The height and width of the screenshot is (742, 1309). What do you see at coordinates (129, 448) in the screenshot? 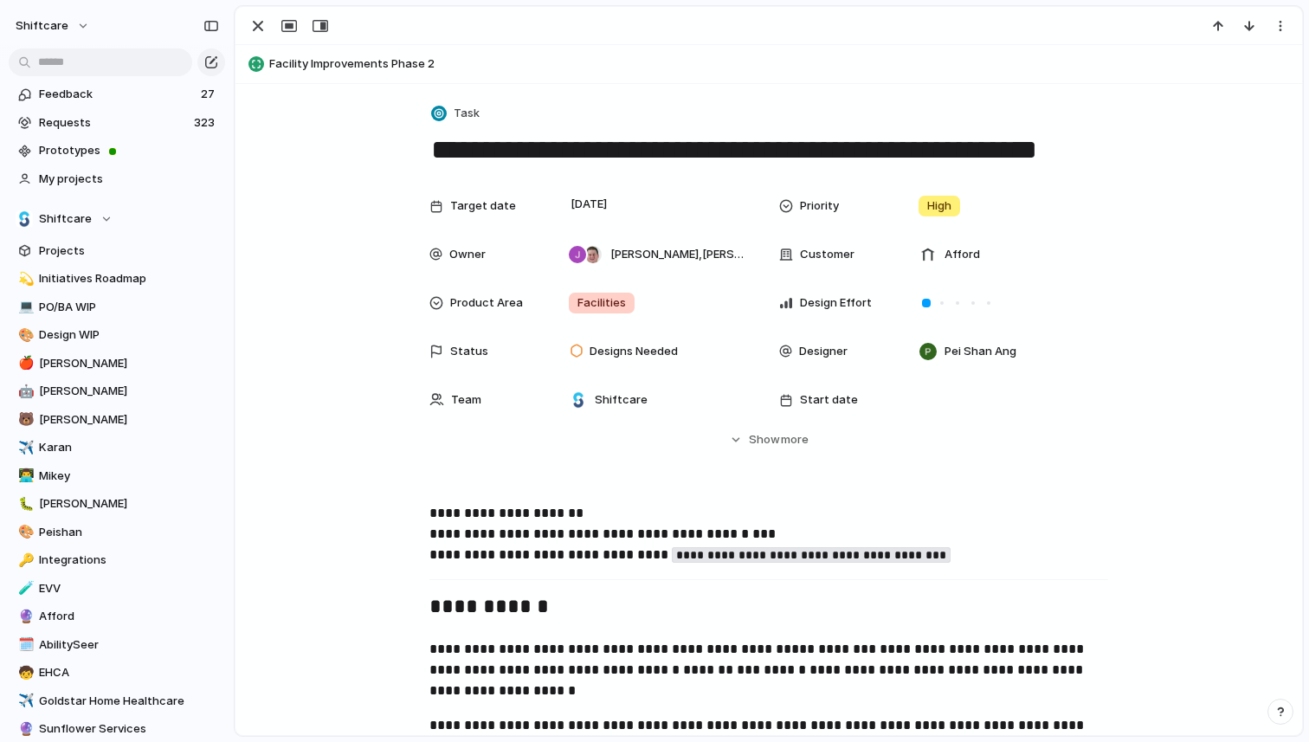
I see `span: Karan` at bounding box center [129, 448].